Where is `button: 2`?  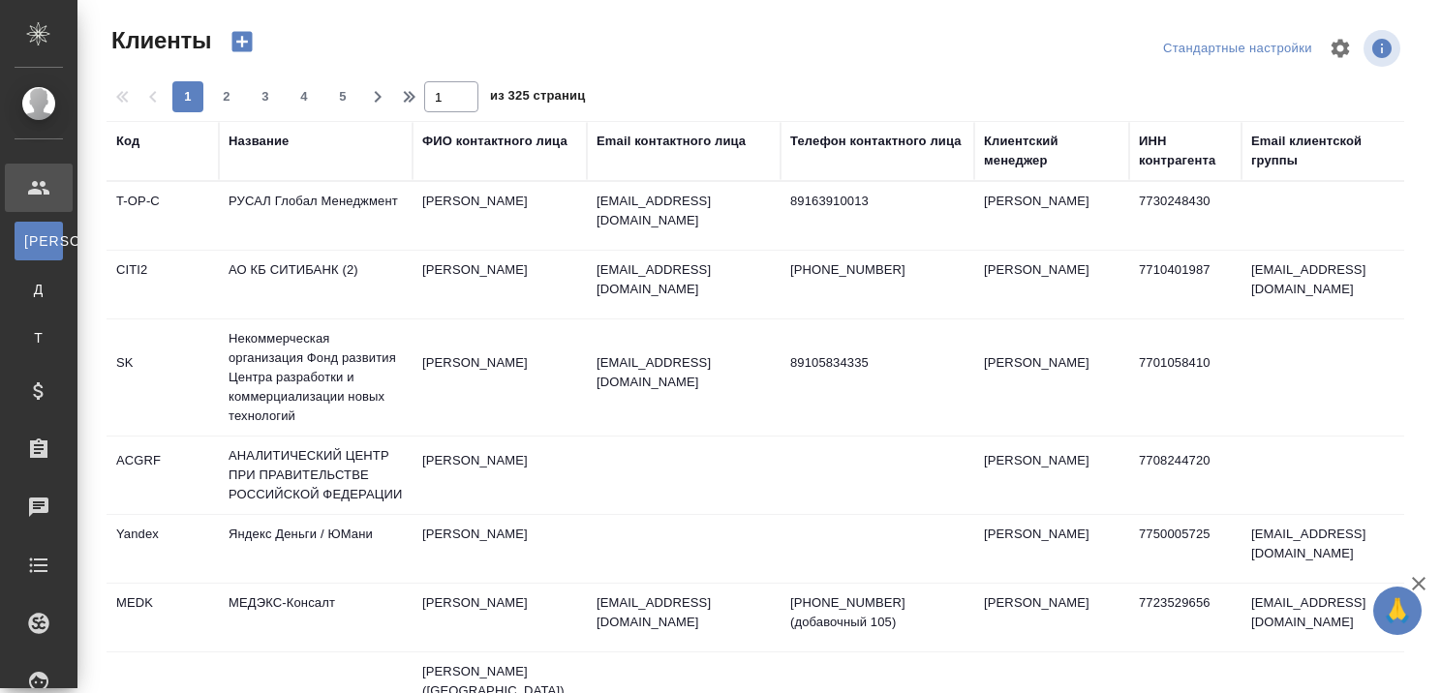
button: 2 is located at coordinates (227, 97).